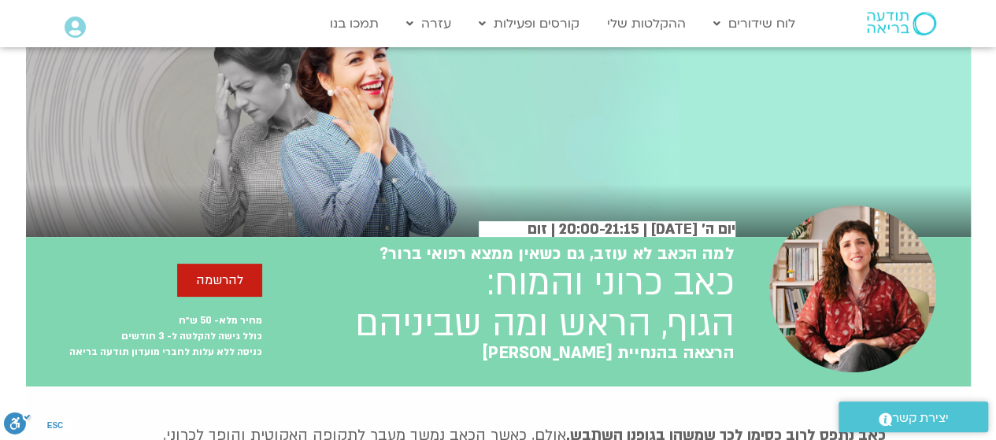 Image resolution: width=996 pixels, height=440 pixels. What do you see at coordinates (754, 24) in the screenshot?
I see `a: לוח שידורים` at bounding box center [754, 24].